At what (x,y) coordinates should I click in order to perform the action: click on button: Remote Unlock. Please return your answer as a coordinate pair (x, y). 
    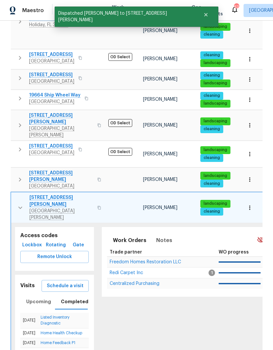
    Looking at the image, I should click on (54, 257).